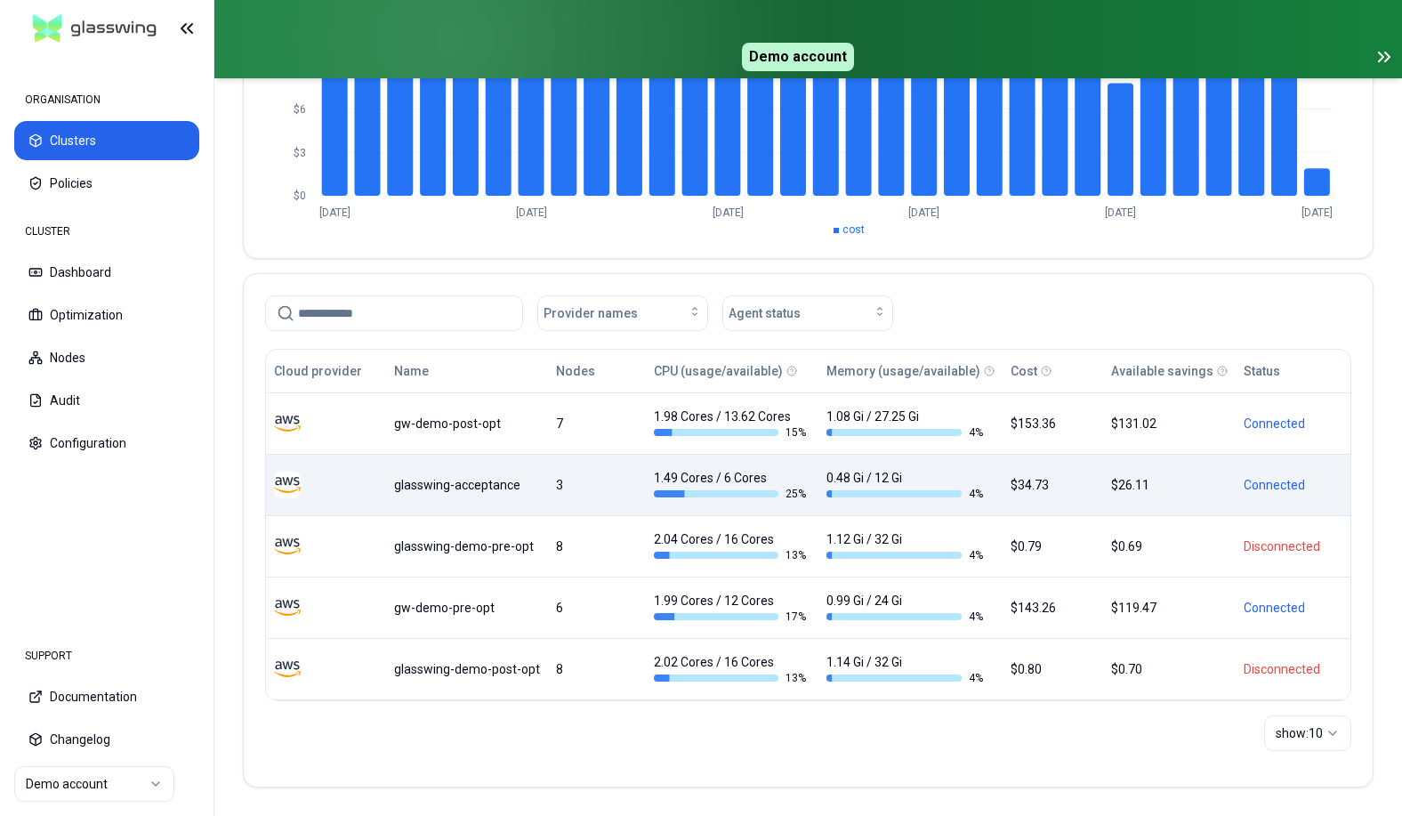 The width and height of the screenshot is (1402, 816). What do you see at coordinates (107, 231) in the screenshot?
I see `div: CLUSTER` at bounding box center [107, 231].